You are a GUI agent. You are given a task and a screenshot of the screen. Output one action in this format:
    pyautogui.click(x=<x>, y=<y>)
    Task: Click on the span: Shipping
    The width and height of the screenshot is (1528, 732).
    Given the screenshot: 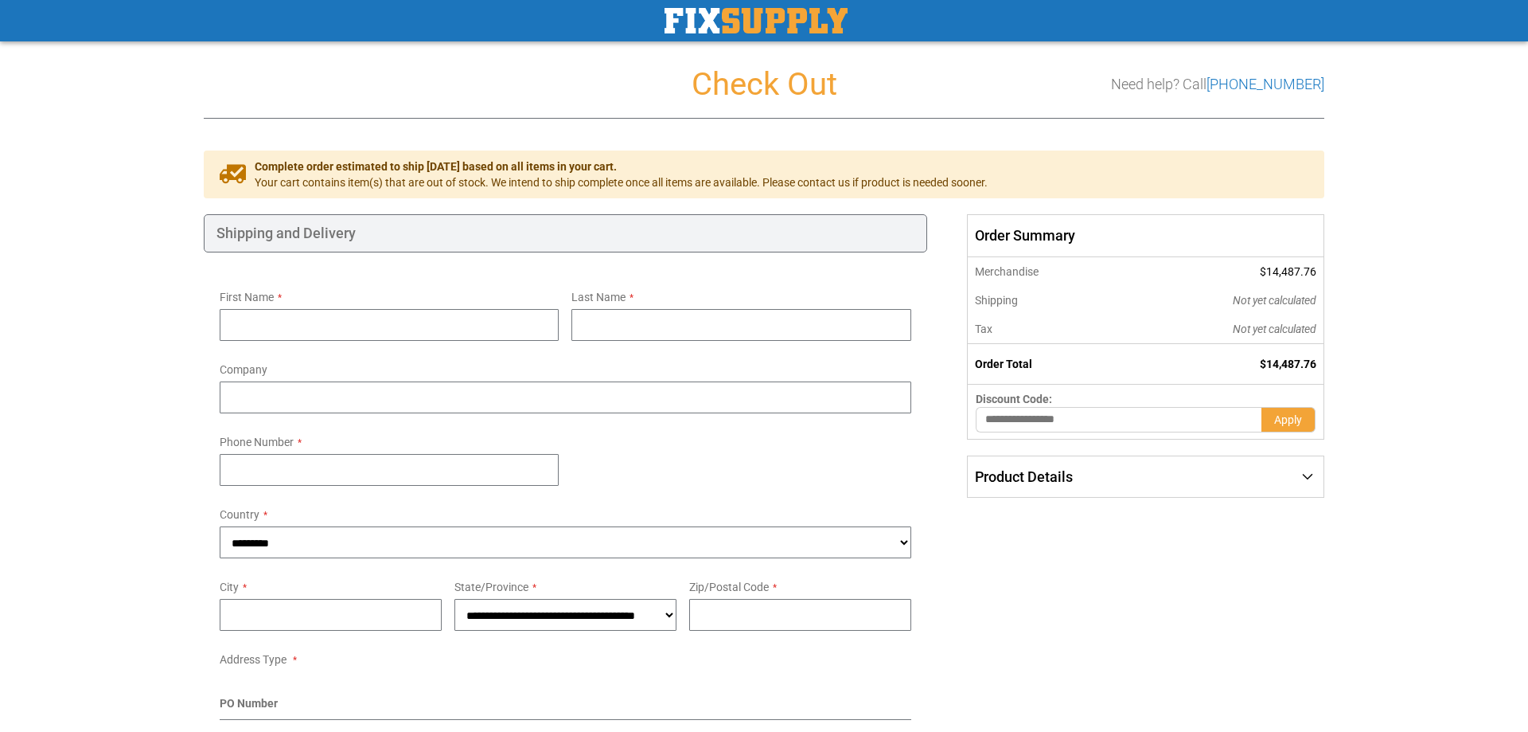 What is the action you would take?
    pyautogui.click(x=997, y=300)
    